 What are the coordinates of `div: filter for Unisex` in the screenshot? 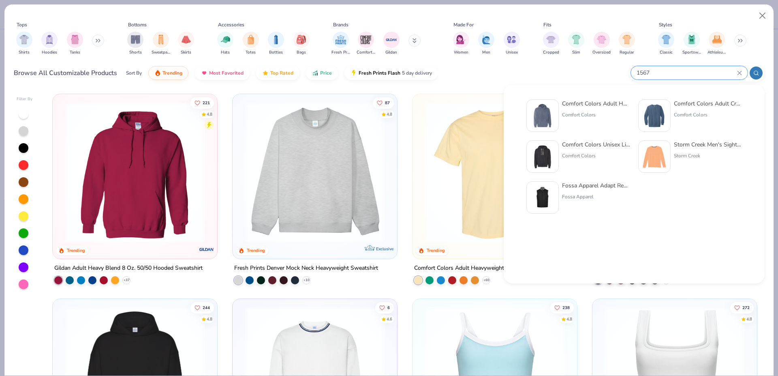 It's located at (512, 43).